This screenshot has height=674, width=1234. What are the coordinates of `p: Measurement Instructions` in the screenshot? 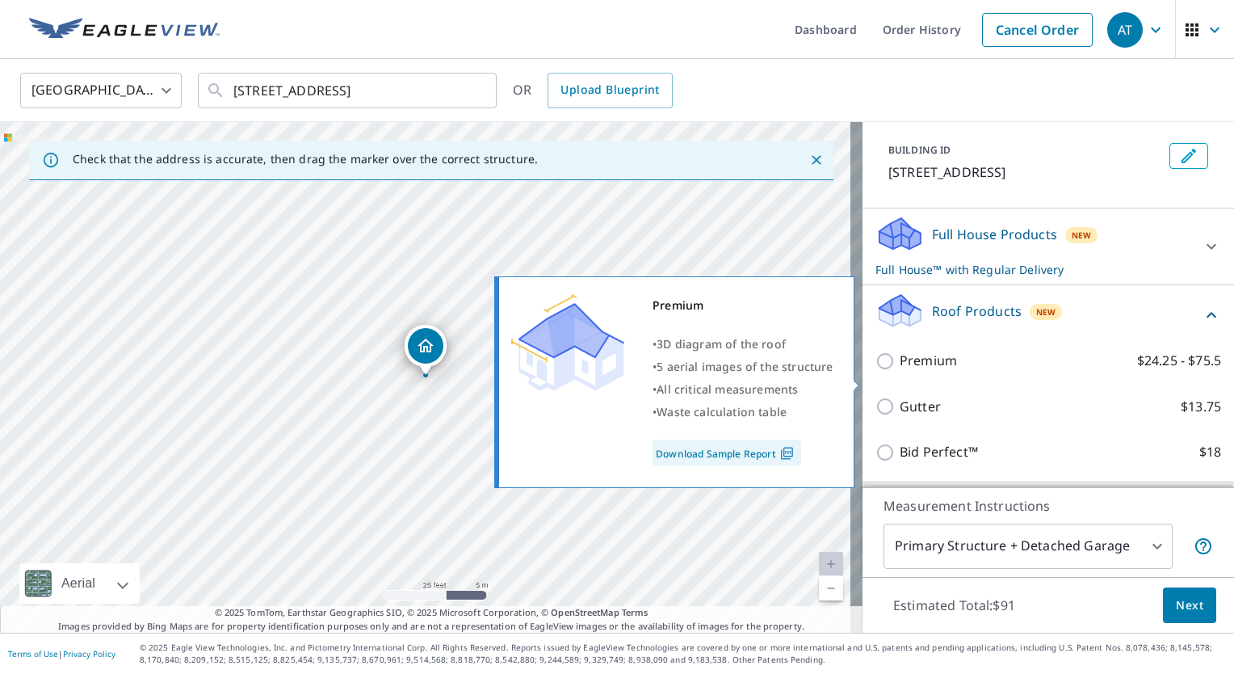 It's located at (1049, 506).